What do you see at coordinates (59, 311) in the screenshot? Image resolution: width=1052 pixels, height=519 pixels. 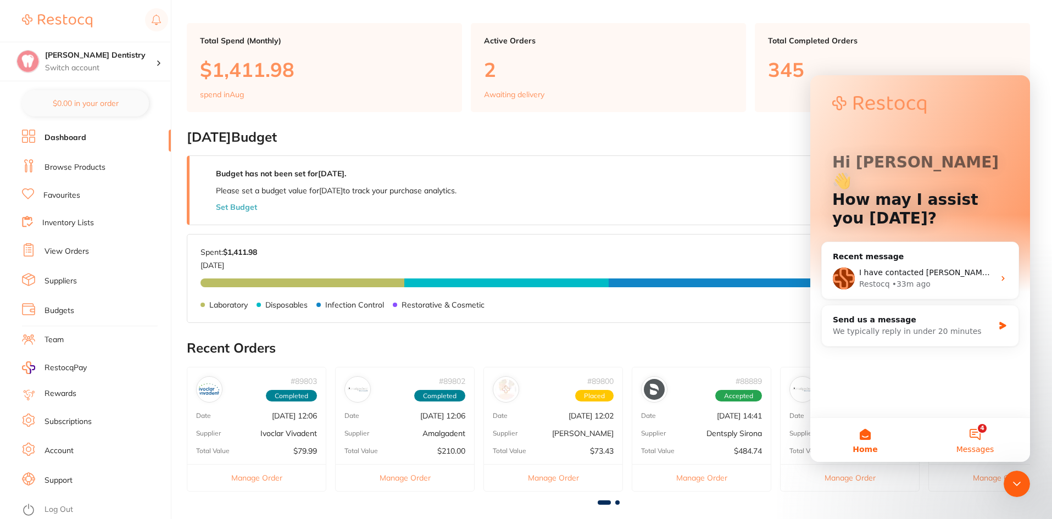 I see `a: Budgets` at bounding box center [59, 311].